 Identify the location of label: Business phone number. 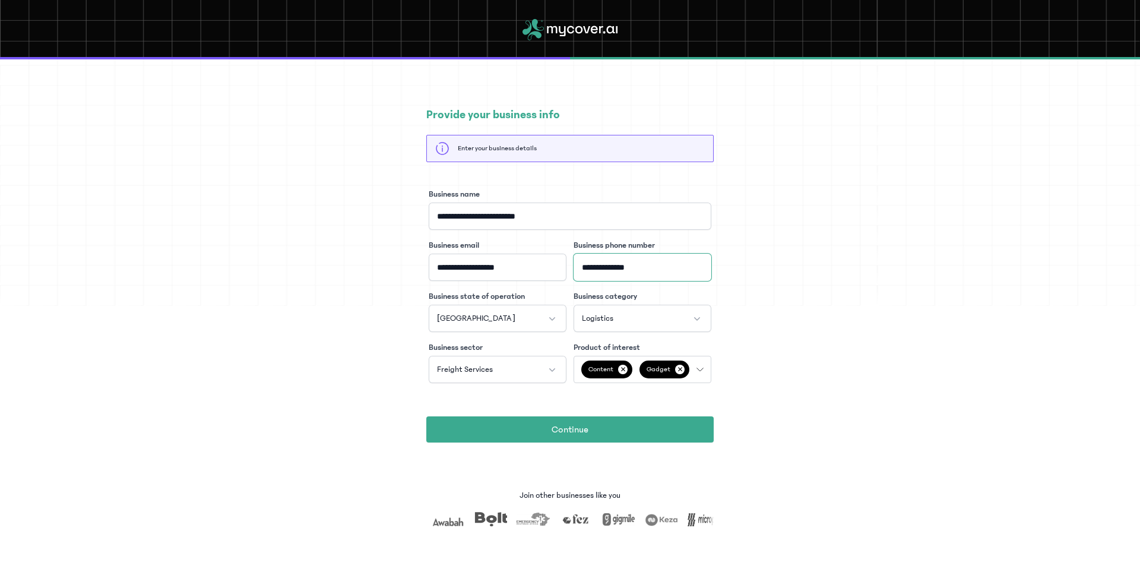
(614, 245).